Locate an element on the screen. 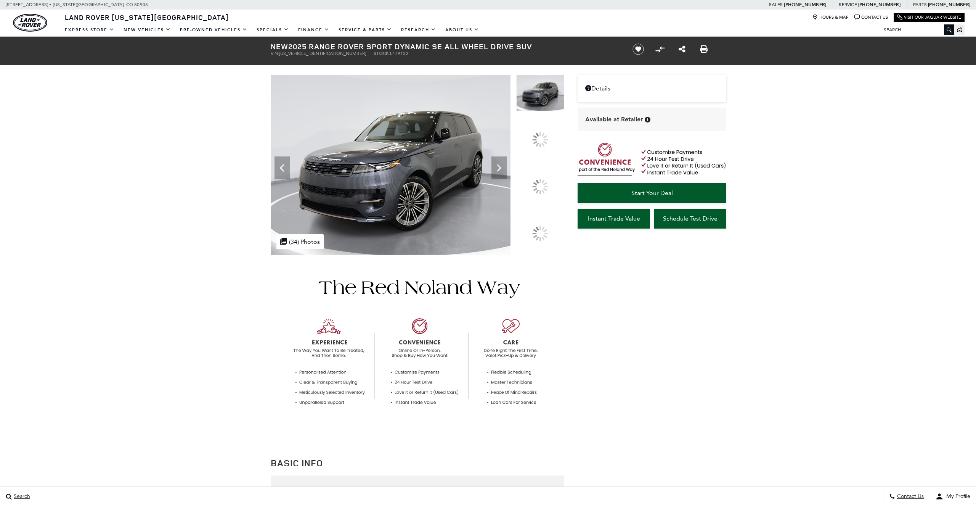  a: Start Your Deal is located at coordinates (652, 193).